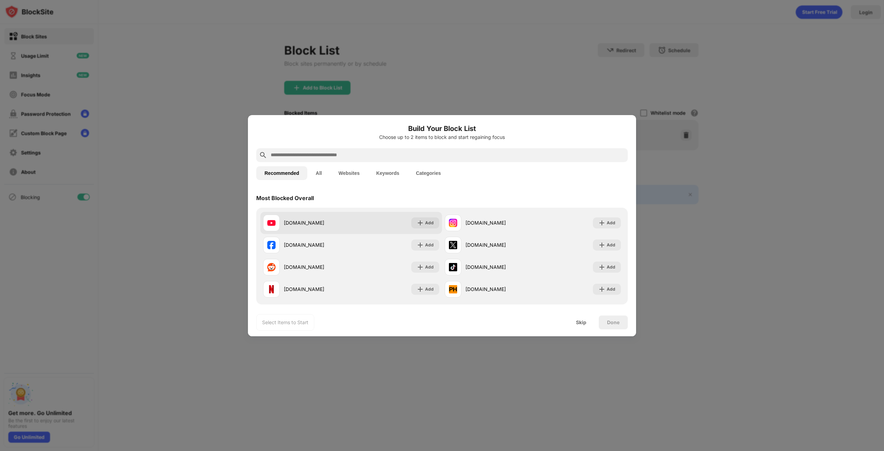 This screenshot has width=884, height=451. I want to click on button: Categories, so click(428, 173).